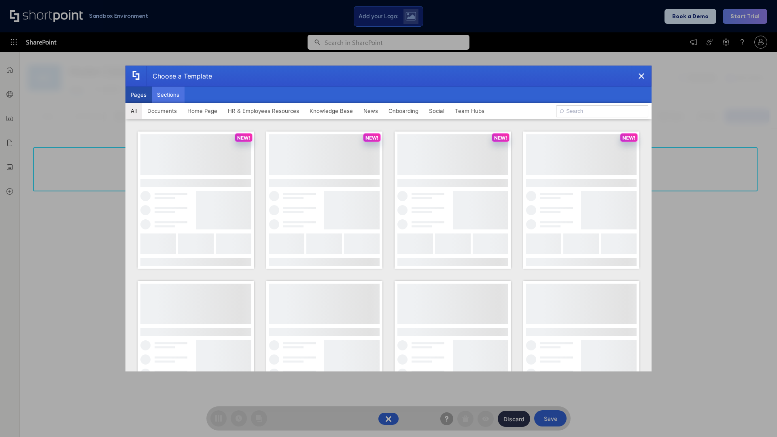 Image resolution: width=777 pixels, height=437 pixels. I want to click on button: News, so click(371, 111).